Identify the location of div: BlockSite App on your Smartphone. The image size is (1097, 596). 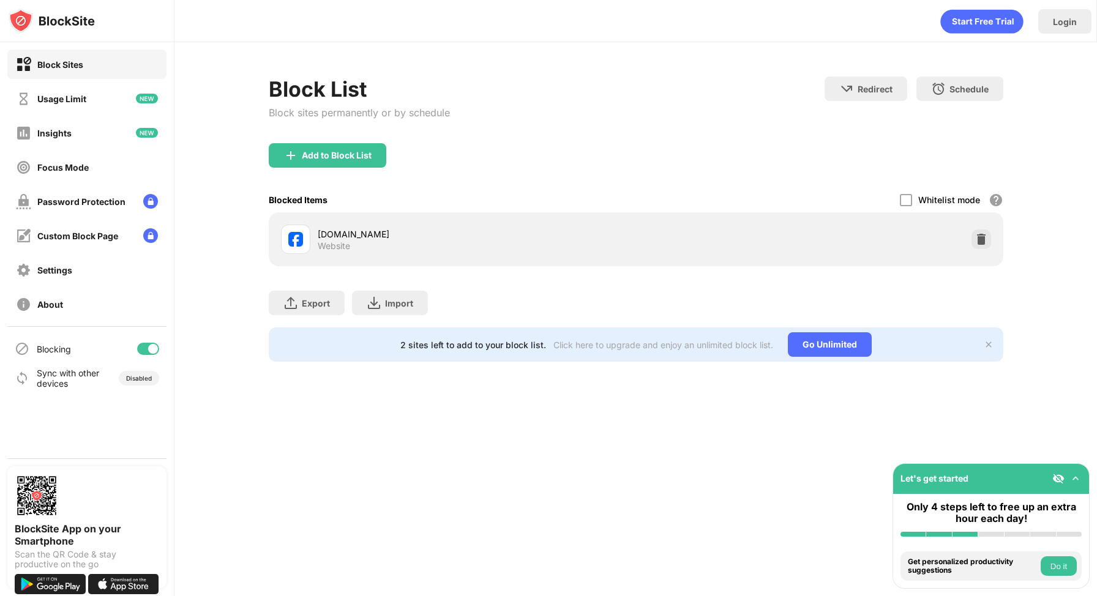
(87, 535).